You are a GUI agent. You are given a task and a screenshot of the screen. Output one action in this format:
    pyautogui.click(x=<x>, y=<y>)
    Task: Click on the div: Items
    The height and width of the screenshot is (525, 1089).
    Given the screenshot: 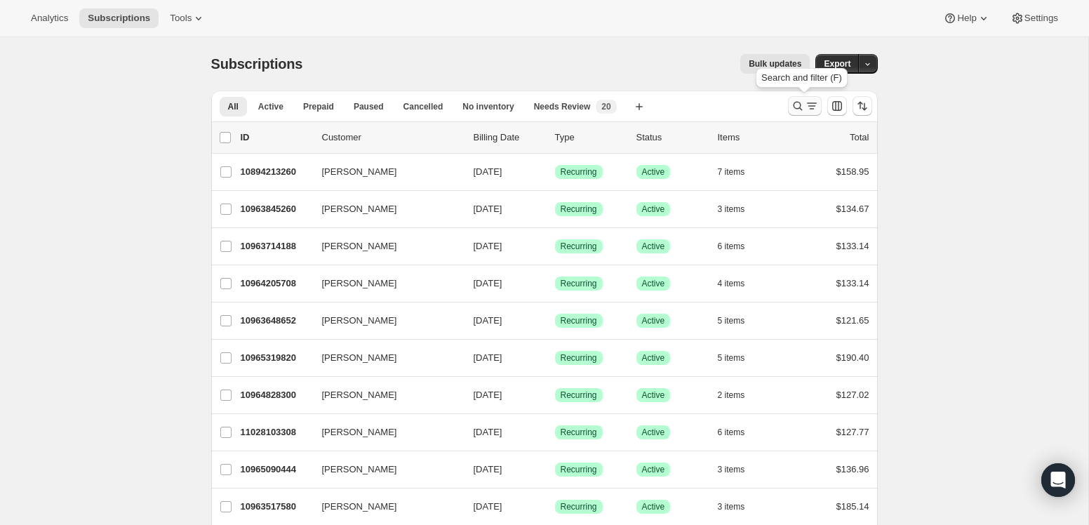 What is the action you would take?
    pyautogui.click(x=753, y=138)
    